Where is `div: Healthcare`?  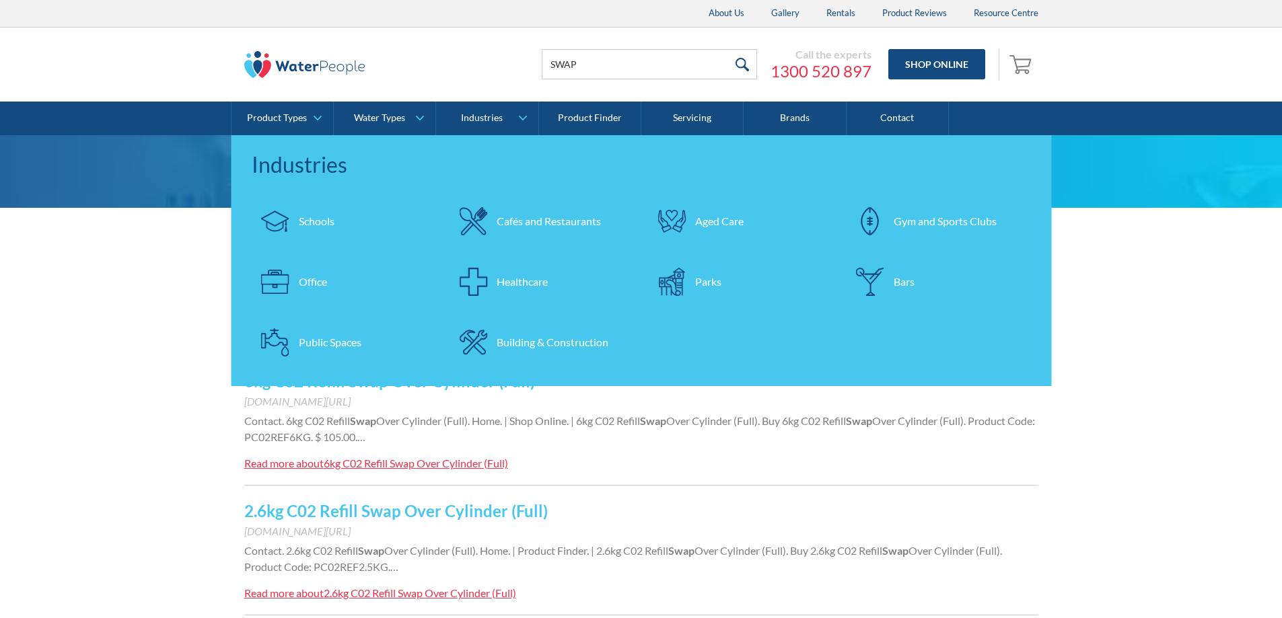
div: Healthcare is located at coordinates (522, 282).